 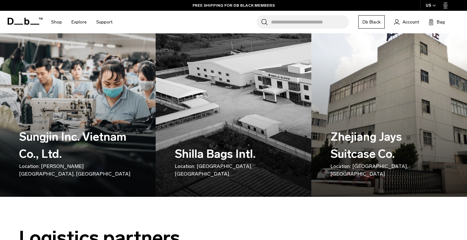 I want to click on a: Support, so click(x=104, y=22).